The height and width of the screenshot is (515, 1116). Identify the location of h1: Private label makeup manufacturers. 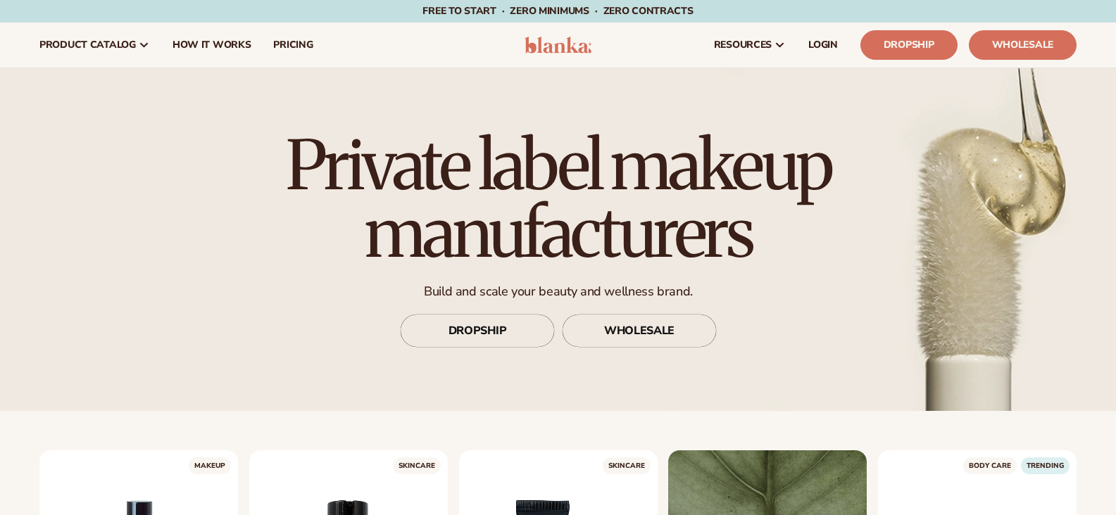
(558, 199).